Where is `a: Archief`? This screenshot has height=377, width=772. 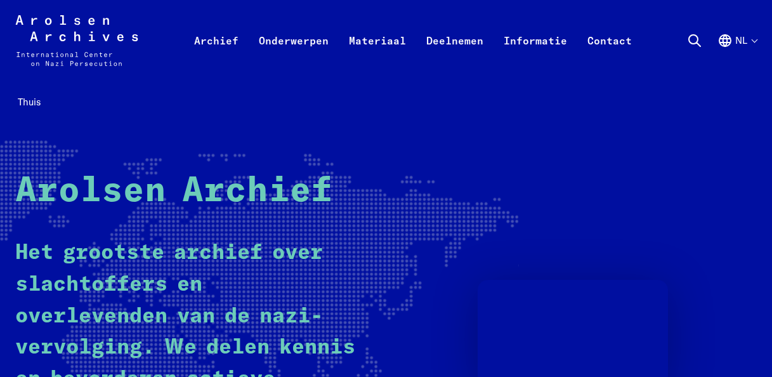
a: Archief is located at coordinates (216, 56).